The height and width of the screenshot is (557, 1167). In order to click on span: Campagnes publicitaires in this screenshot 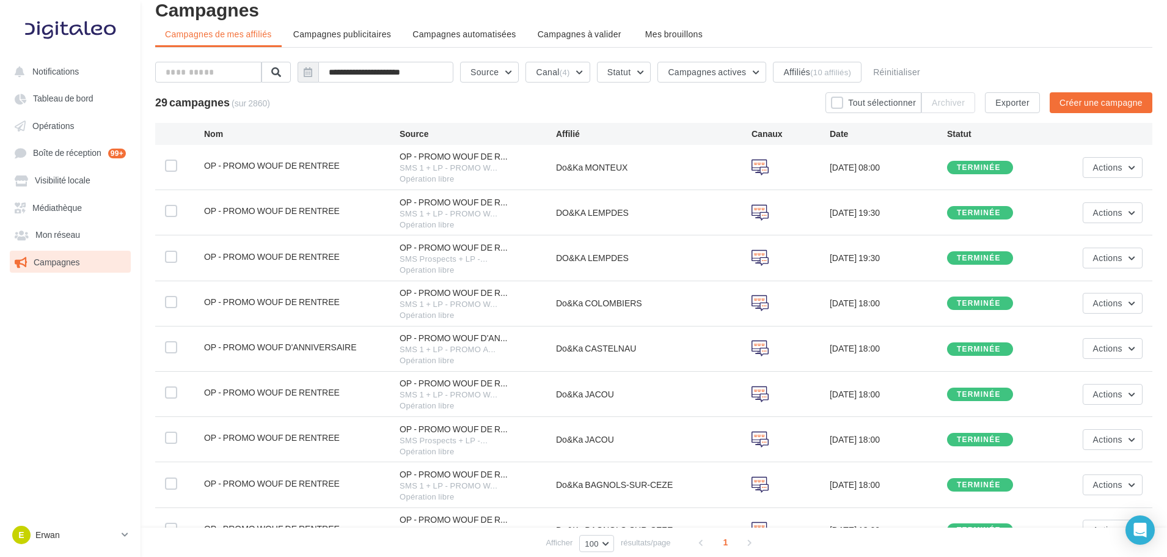, I will do `click(342, 34)`.